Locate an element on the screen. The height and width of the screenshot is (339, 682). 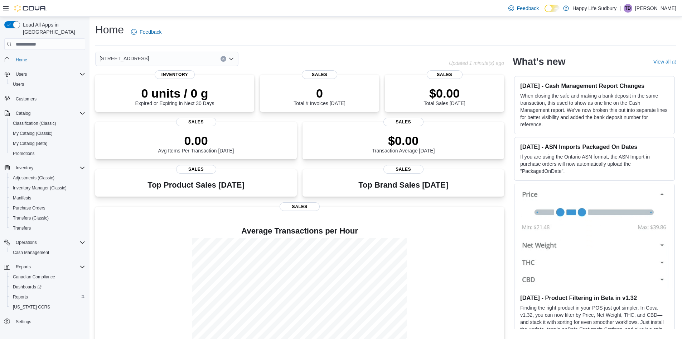
span: Customers is located at coordinates (49, 99).